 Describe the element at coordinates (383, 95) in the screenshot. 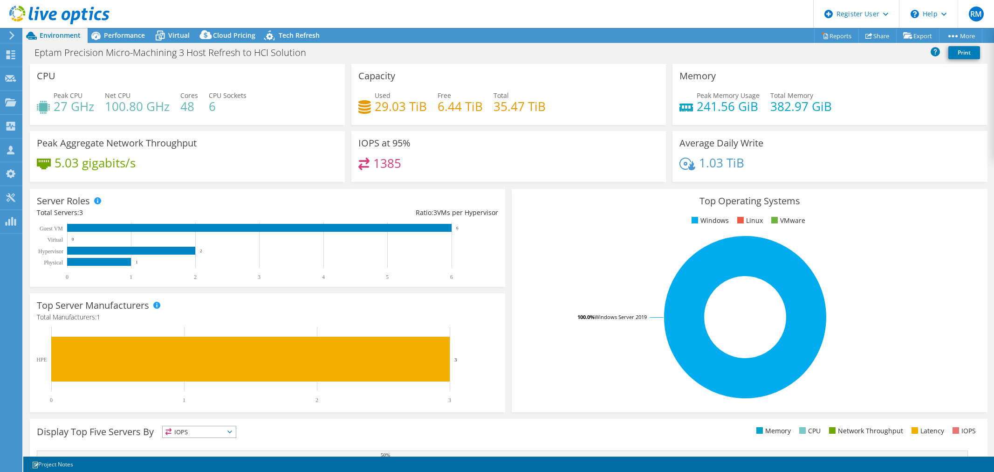

I see `span: Used` at that location.